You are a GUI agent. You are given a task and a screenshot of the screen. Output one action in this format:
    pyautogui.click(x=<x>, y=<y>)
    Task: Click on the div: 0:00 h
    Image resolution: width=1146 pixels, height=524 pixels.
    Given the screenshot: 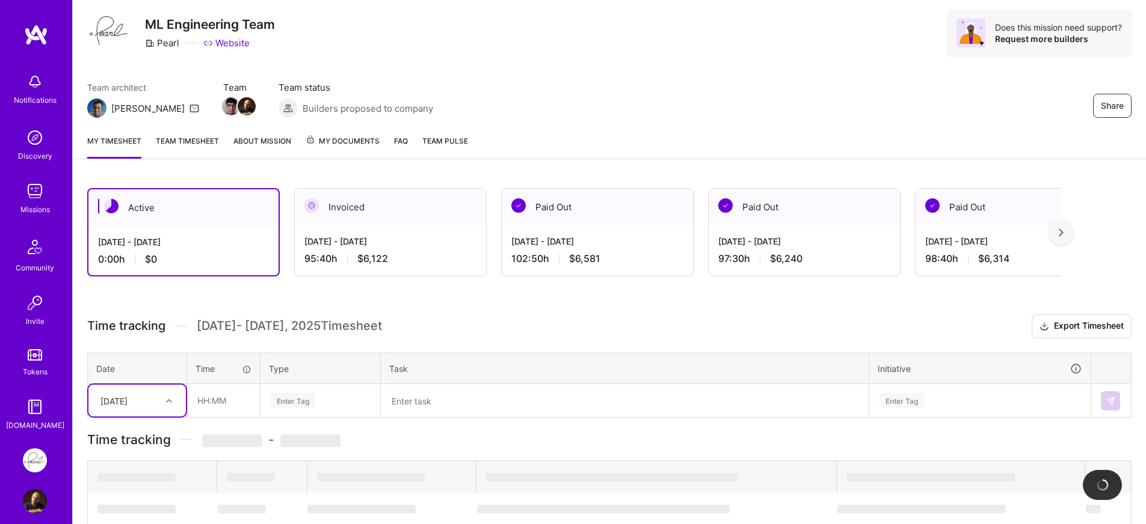 What is the action you would take?
    pyautogui.click(x=183, y=259)
    